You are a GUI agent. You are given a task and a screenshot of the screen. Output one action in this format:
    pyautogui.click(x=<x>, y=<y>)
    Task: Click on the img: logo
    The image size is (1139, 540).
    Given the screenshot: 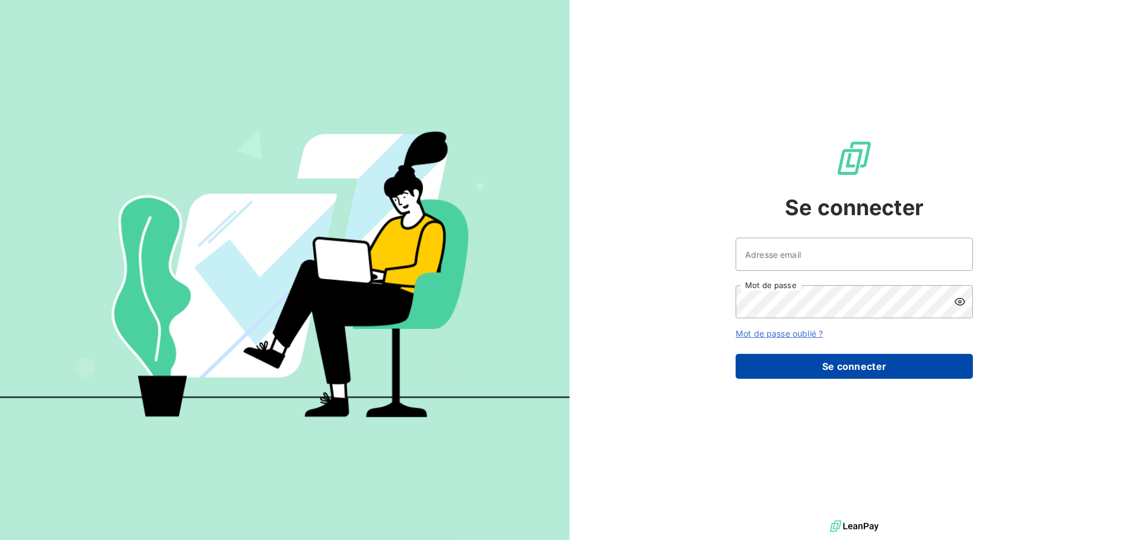 What is the action you would take?
    pyautogui.click(x=854, y=527)
    